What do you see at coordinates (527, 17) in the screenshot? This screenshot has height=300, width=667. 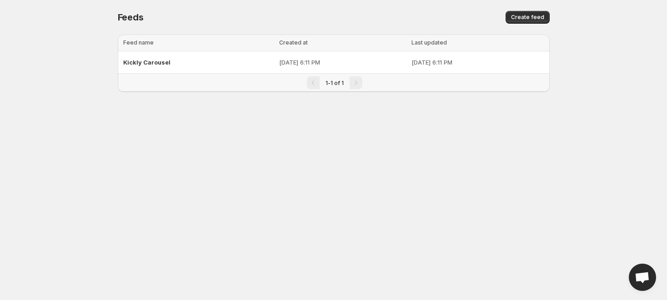 I see `button: Create feed` at bounding box center [527, 17].